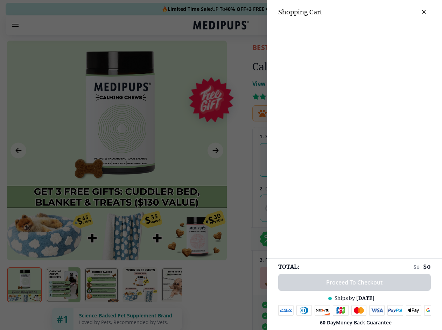  What do you see at coordinates (432, 310) in the screenshot?
I see `img: google` at bounding box center [432, 310].